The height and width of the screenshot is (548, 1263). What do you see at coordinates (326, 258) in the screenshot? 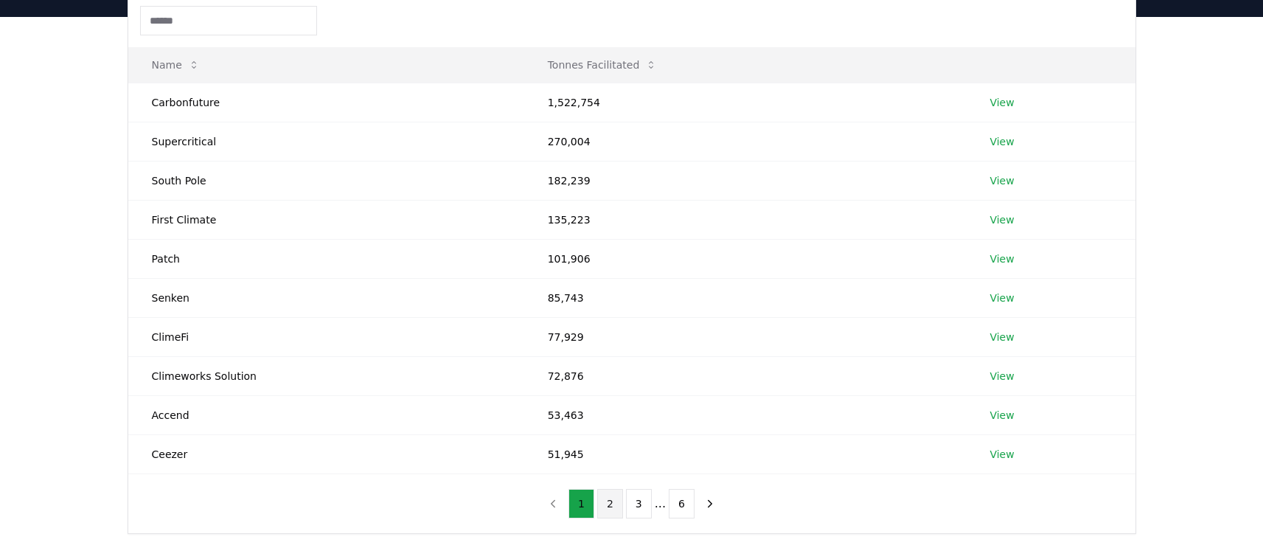
I see `td: Patch` at bounding box center [326, 258].